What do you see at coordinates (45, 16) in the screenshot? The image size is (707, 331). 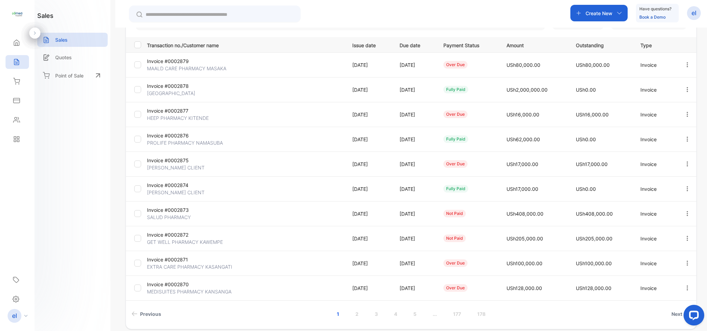 I see `h1: sales` at bounding box center [45, 16].